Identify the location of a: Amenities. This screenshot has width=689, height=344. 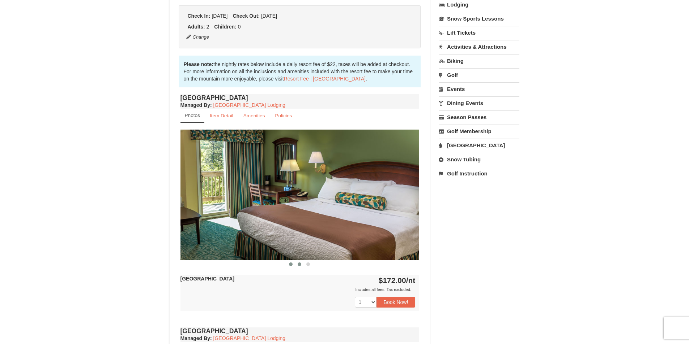
(254, 116).